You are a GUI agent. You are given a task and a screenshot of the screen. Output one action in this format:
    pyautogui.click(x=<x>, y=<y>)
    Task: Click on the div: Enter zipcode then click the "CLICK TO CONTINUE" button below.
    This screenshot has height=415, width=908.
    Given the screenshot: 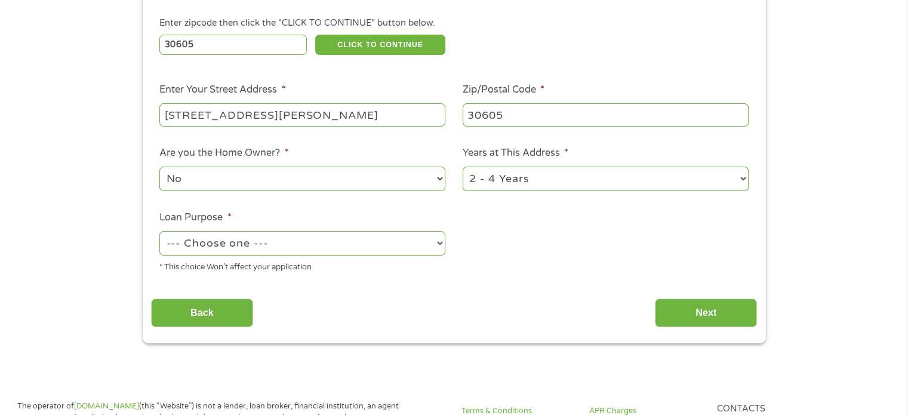 What is the action you would take?
    pyautogui.click(x=454, y=23)
    